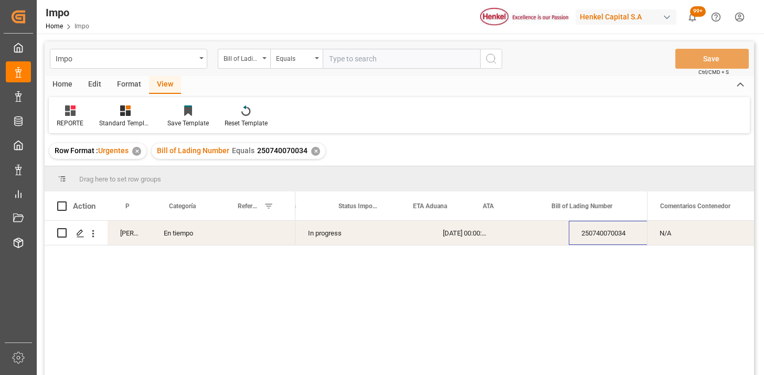 This screenshot has width=764, height=375. I want to click on span: 99+, so click(698, 12).